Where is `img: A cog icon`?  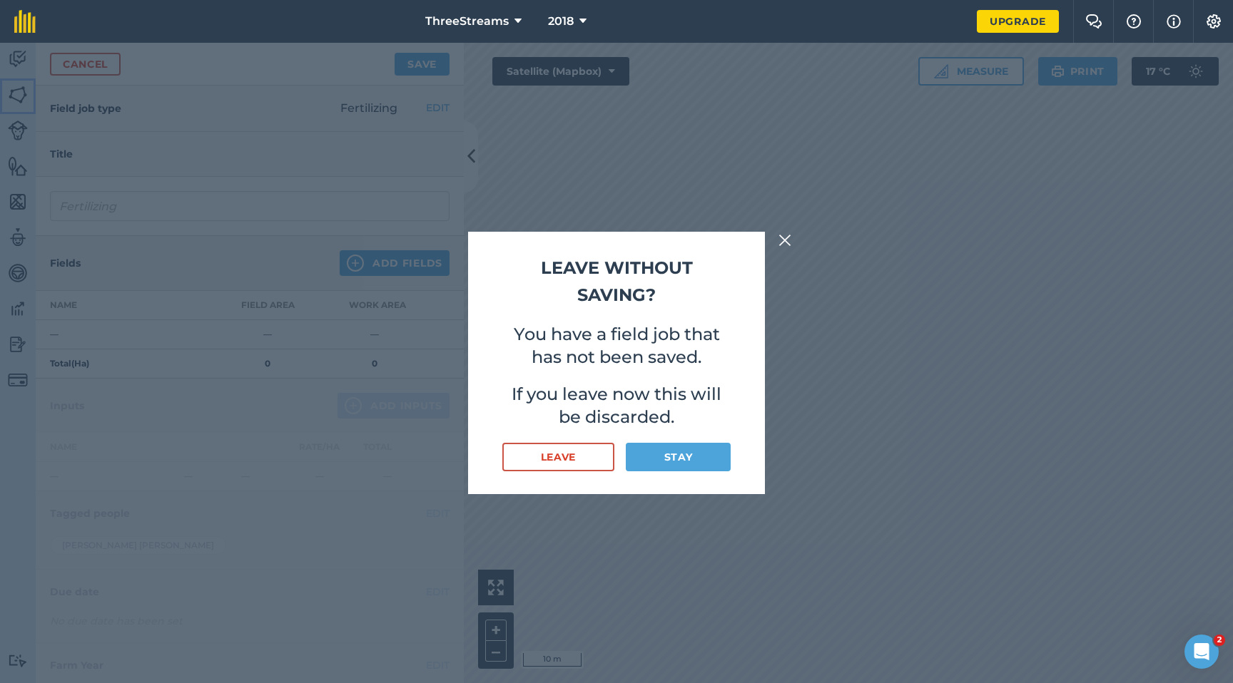 img: A cog icon is located at coordinates (1213, 21).